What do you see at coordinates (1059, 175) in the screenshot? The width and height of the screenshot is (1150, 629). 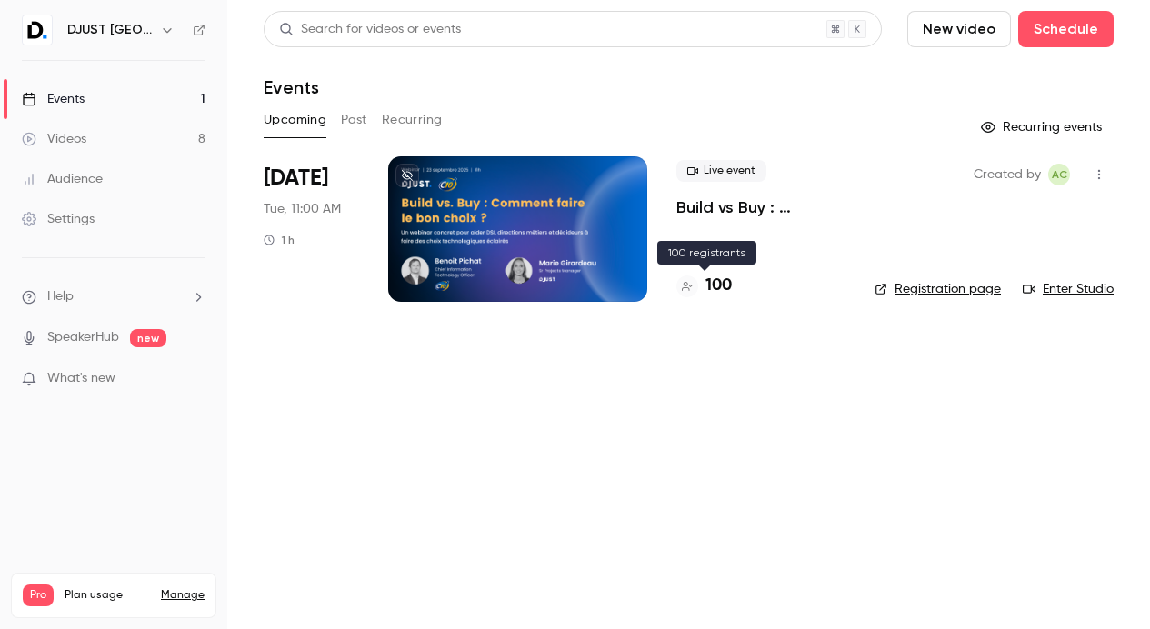 I see `span: AC` at bounding box center [1059, 175].